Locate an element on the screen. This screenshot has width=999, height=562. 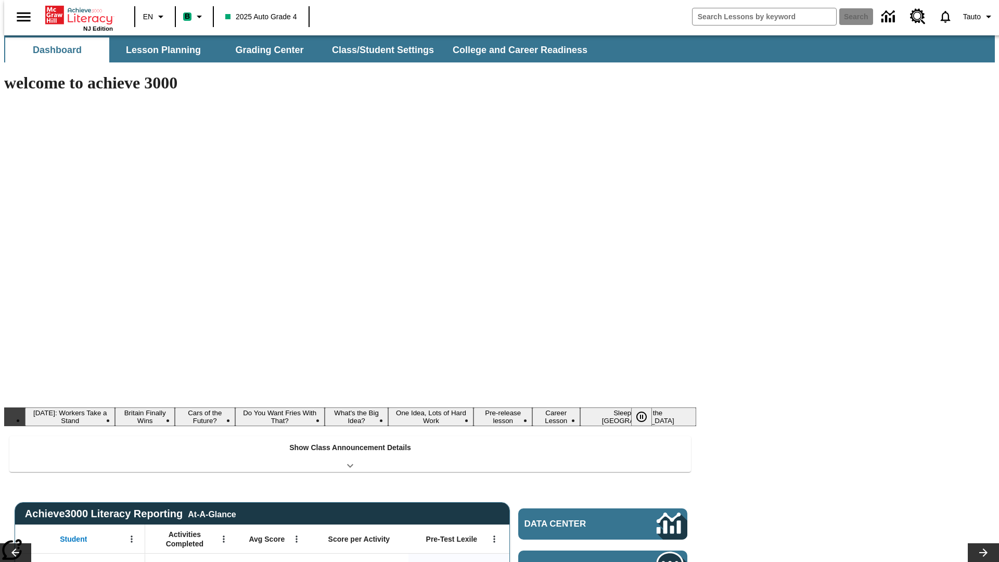
button: Slide 7 Pre-release lesson is located at coordinates (503, 417).